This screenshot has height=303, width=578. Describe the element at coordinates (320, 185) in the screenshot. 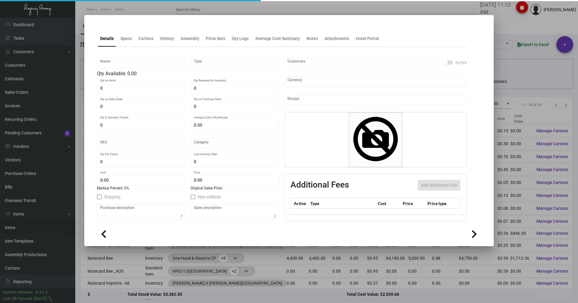

I see `h2: Additional Fees` at that location.